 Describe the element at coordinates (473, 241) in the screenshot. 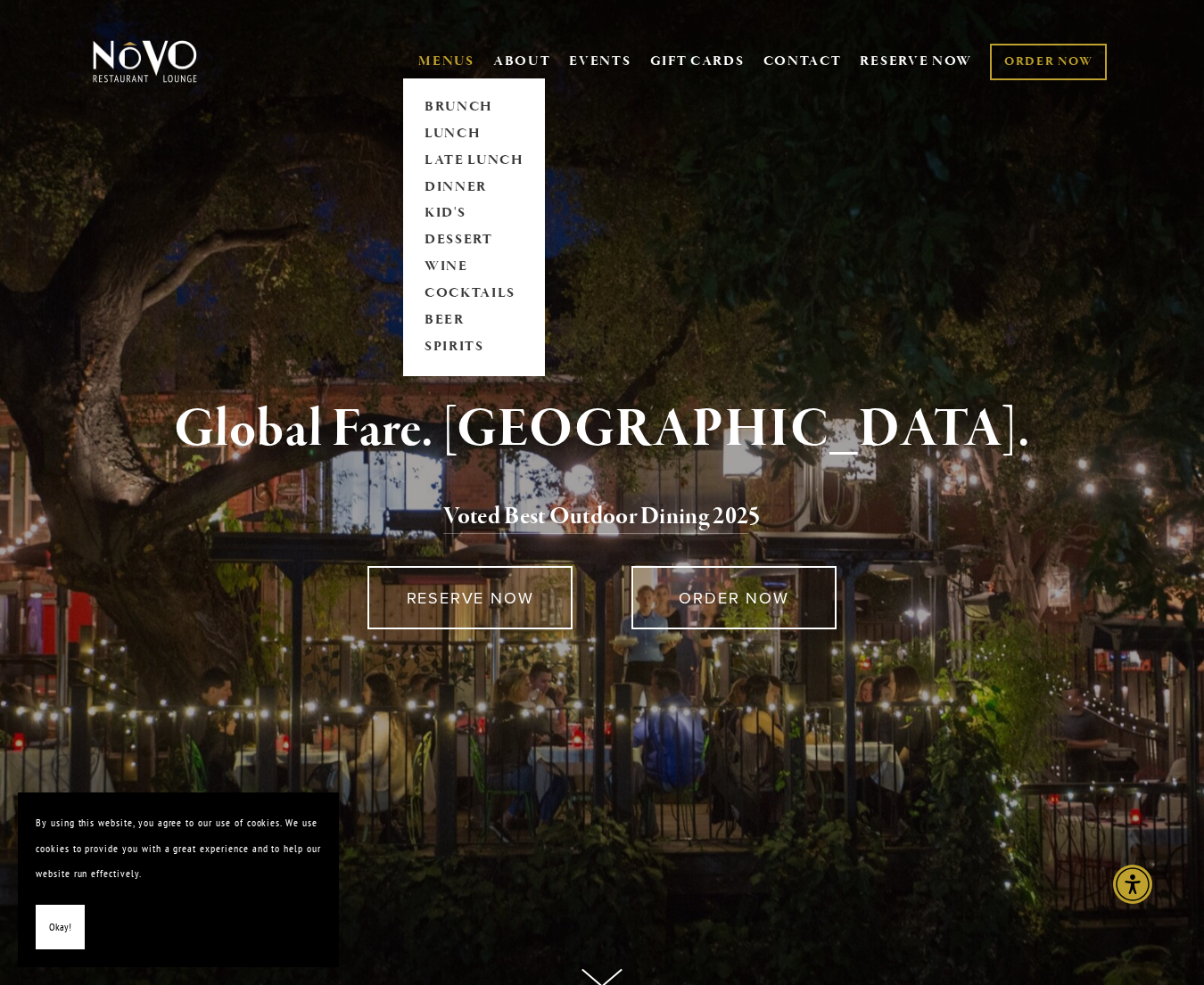

I see `a: DESSERT` at that location.